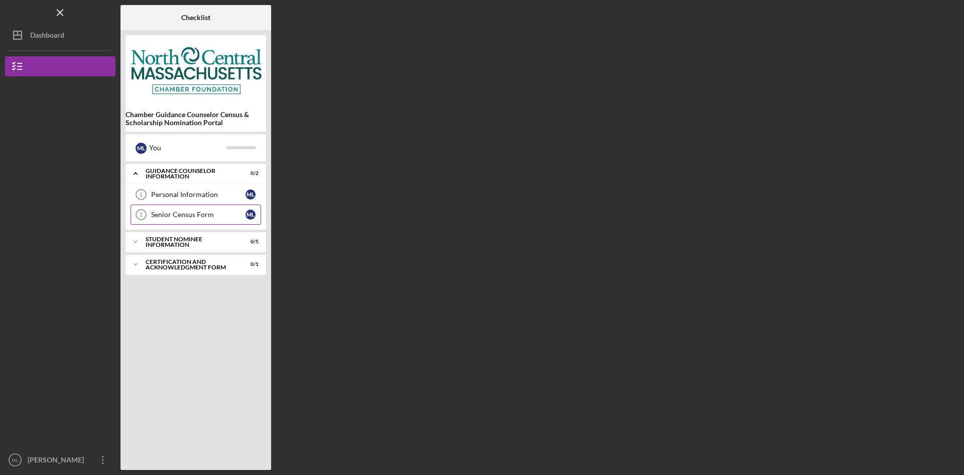 Image resolution: width=964 pixels, height=475 pixels. I want to click on tspan: 1, so click(141, 194).